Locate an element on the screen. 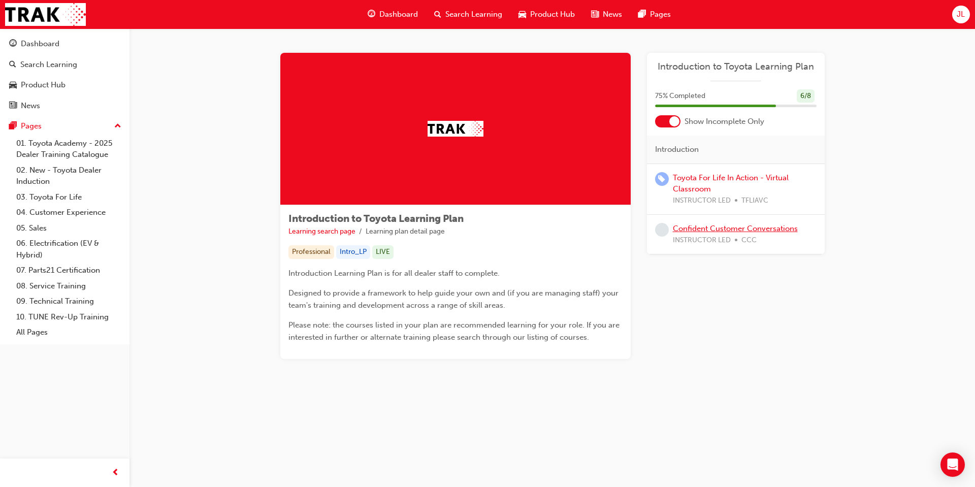 The image size is (975, 487). div: Professional is located at coordinates (311, 252).